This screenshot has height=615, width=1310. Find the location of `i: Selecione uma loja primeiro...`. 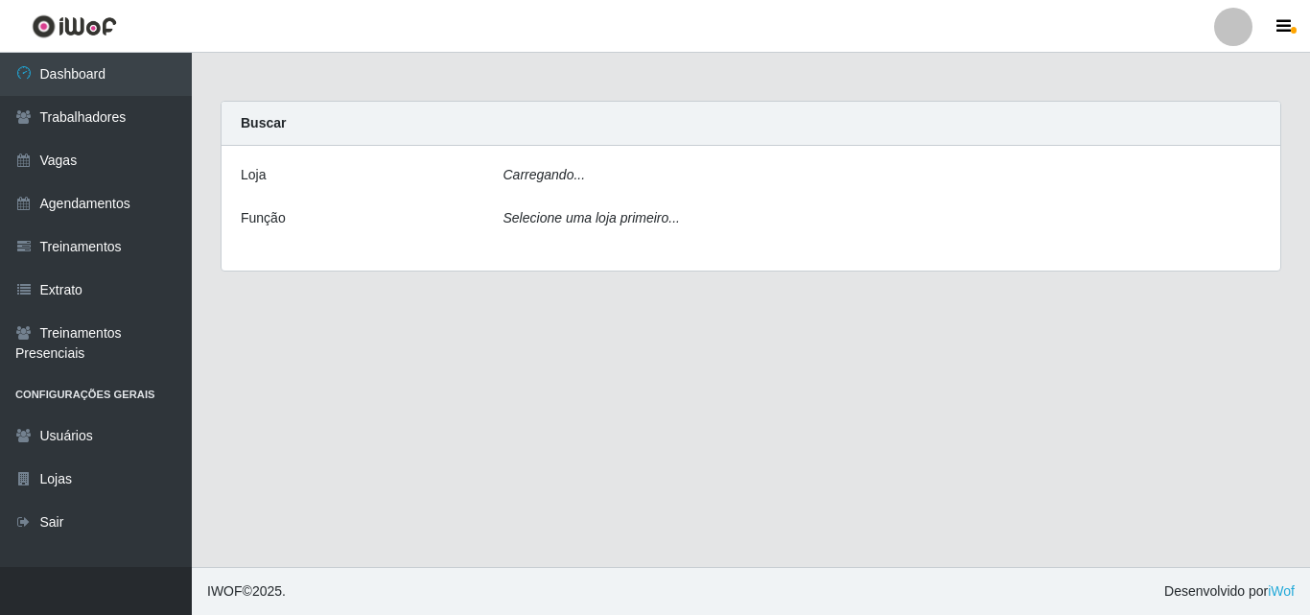

i: Selecione uma loja primeiro... is located at coordinates (592, 218).